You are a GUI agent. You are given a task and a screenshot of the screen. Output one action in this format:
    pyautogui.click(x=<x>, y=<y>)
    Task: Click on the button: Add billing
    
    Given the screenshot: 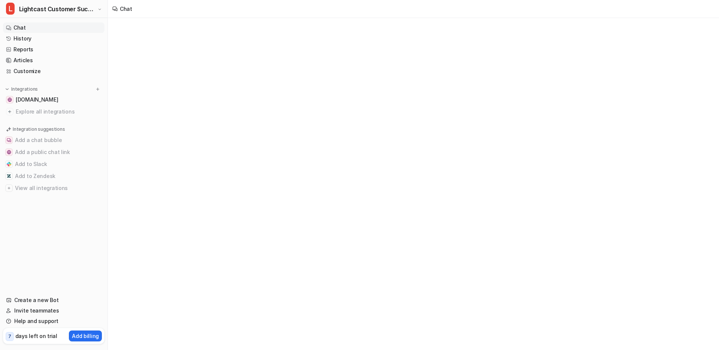 What is the action you would take?
    pyautogui.click(x=85, y=335)
    